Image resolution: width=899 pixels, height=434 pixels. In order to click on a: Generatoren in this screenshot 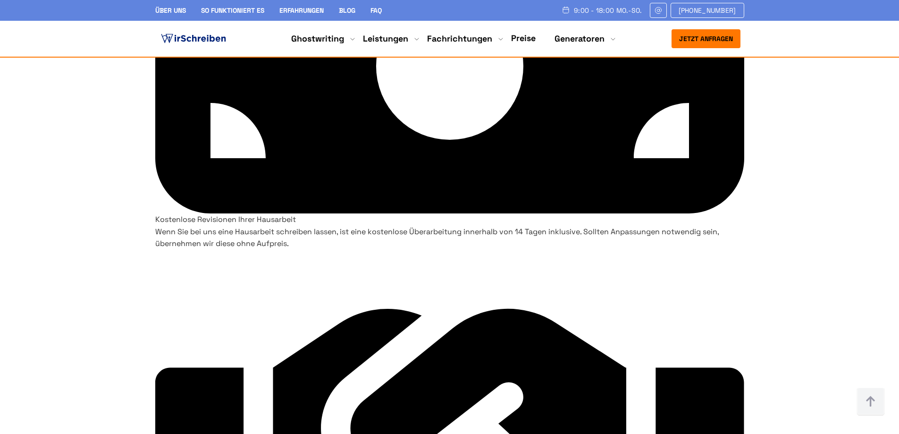, I will do `click(580, 39)`.